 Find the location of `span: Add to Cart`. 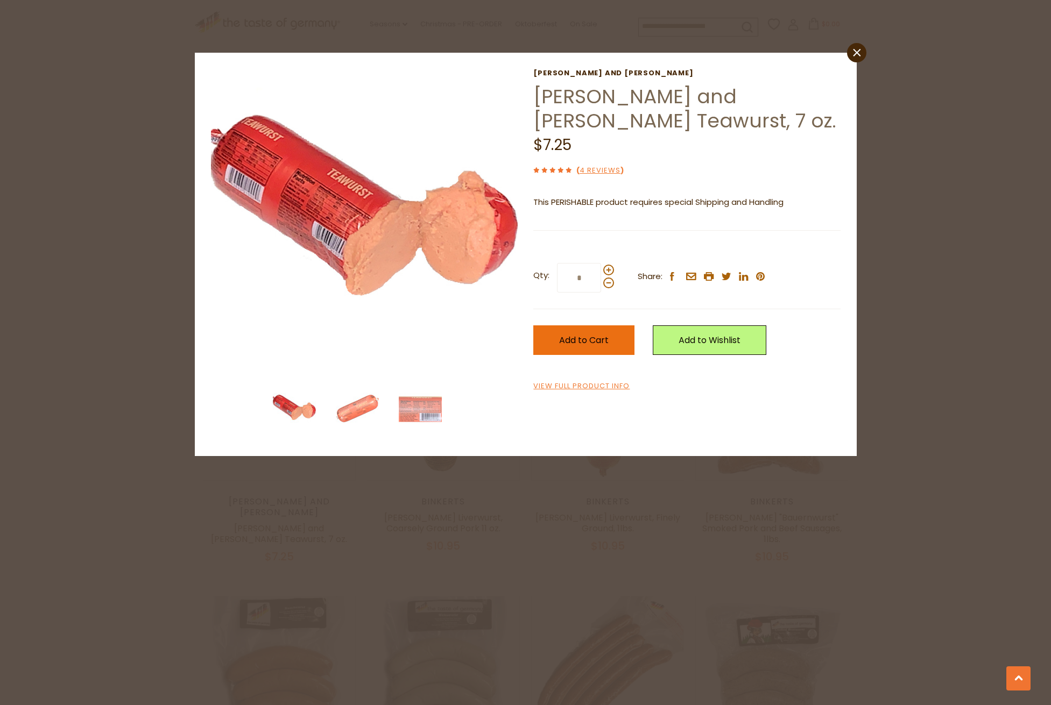

span: Add to Cart is located at coordinates (584, 340).